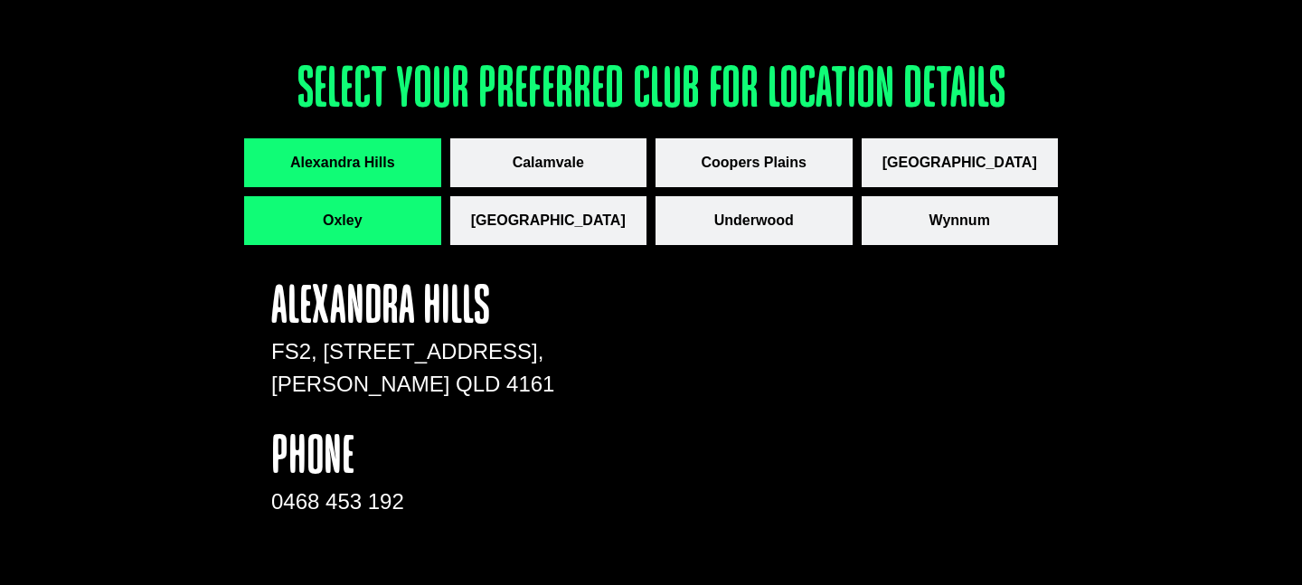 Image resolution: width=1302 pixels, height=585 pixels. Describe the element at coordinates (754, 221) in the screenshot. I see `span: Underwood` at that location.